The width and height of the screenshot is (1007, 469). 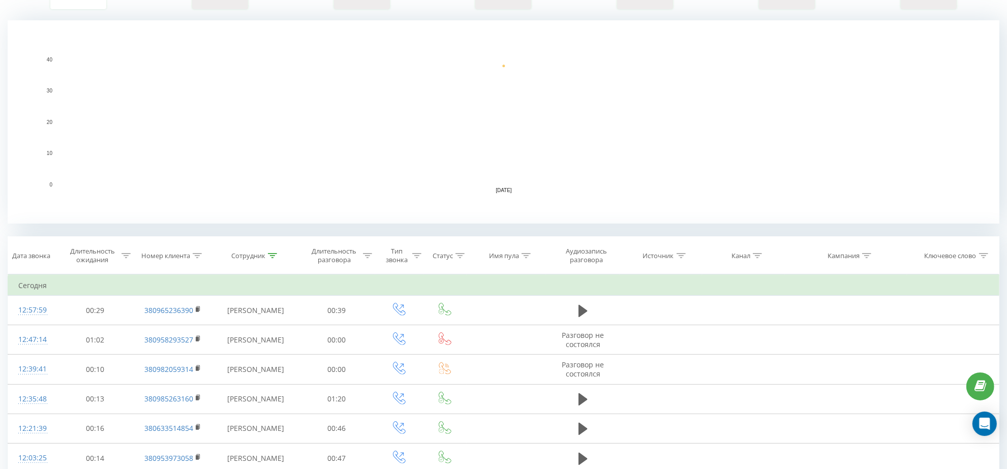 What do you see at coordinates (248, 256) in the screenshot?
I see `div: Сотрудник` at bounding box center [248, 256].